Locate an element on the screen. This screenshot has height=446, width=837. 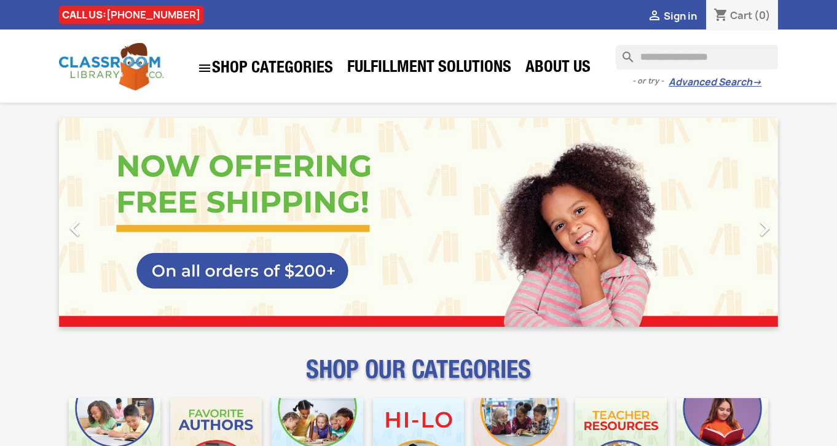
p: SHOP OUR CATEGORIES is located at coordinates (418, 377).